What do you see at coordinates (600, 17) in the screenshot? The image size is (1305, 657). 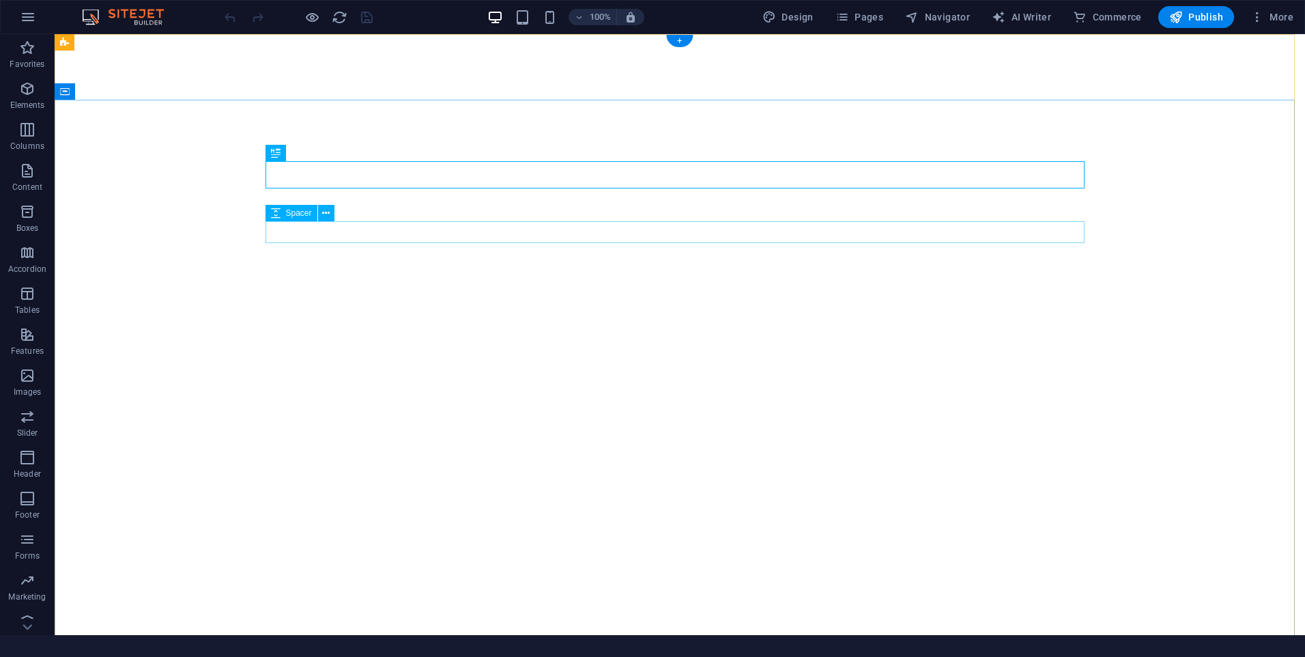 I see `h6: 100%` at bounding box center [600, 17].